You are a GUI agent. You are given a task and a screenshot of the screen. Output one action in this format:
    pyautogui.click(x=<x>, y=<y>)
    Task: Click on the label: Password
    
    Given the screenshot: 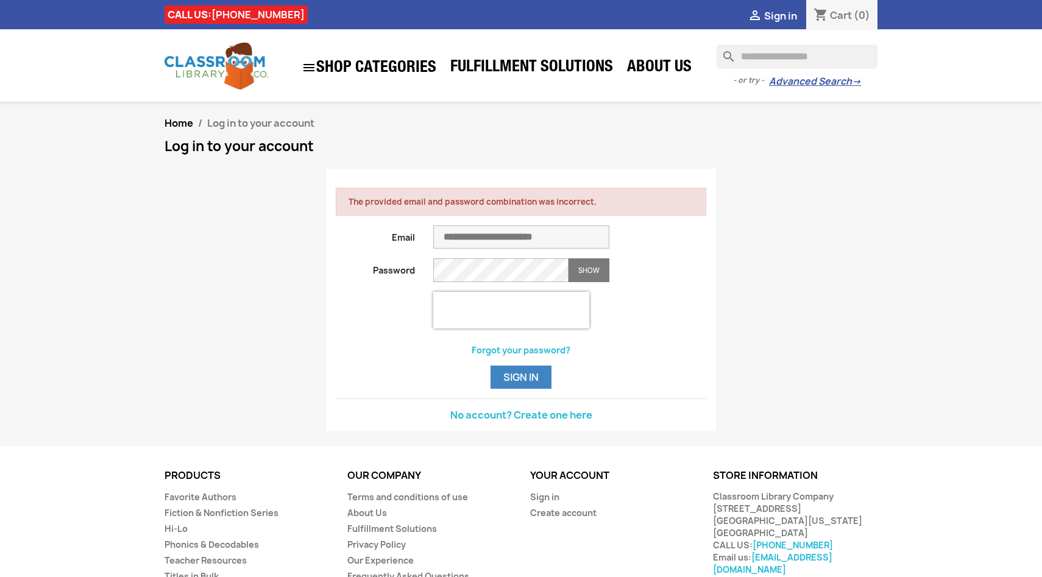 What is the action you would take?
    pyautogui.click(x=375, y=267)
    